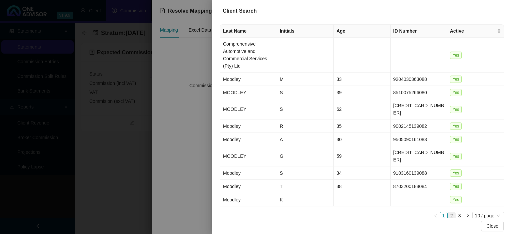 This screenshot has height=234, width=512. What do you see at coordinates (444, 216) in the screenshot?
I see `a: 1` at bounding box center [444, 216].